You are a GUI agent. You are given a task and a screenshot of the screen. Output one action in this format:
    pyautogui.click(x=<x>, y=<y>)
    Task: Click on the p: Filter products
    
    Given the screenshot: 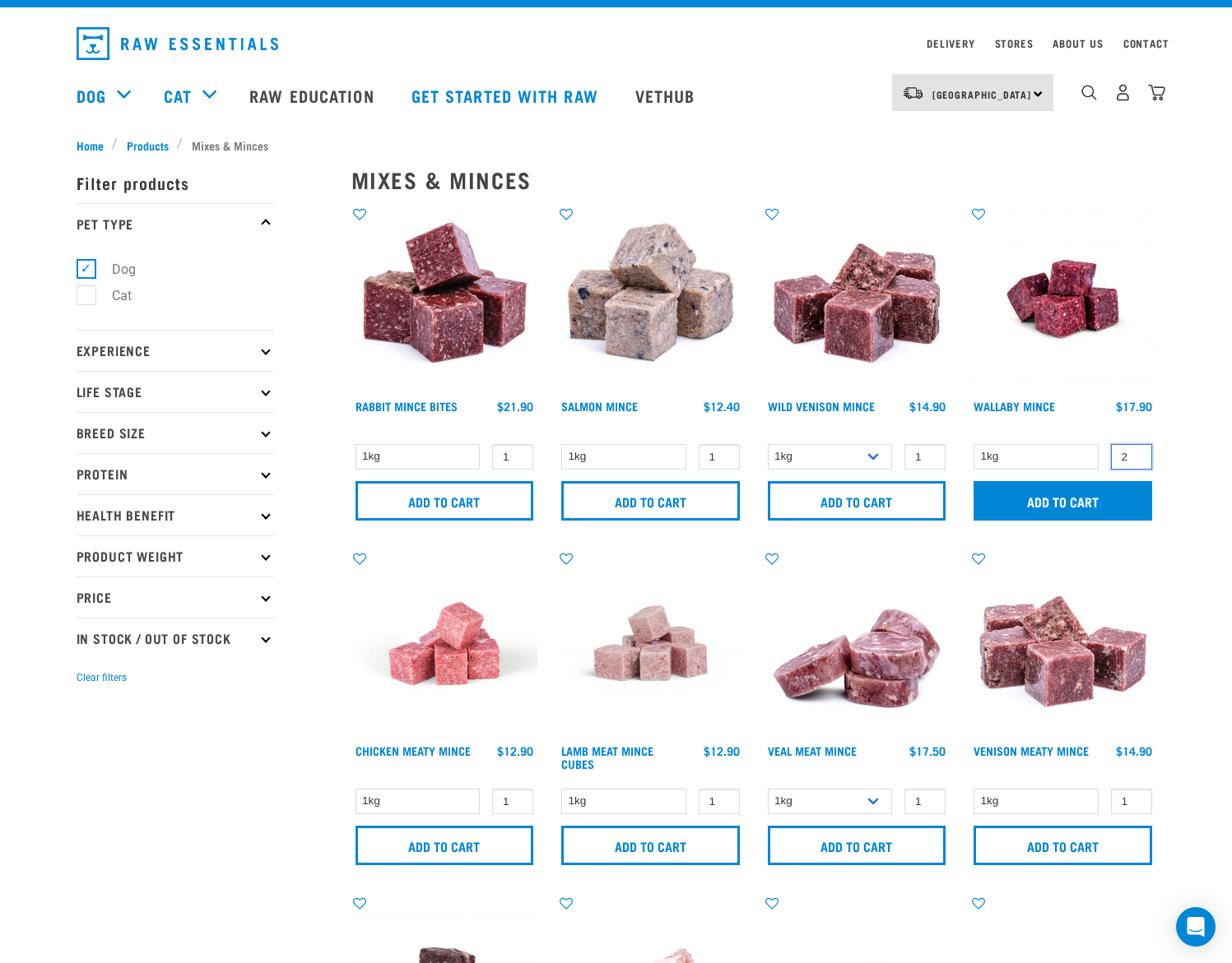 What is the action you would take?
    pyautogui.click(x=175, y=183)
    